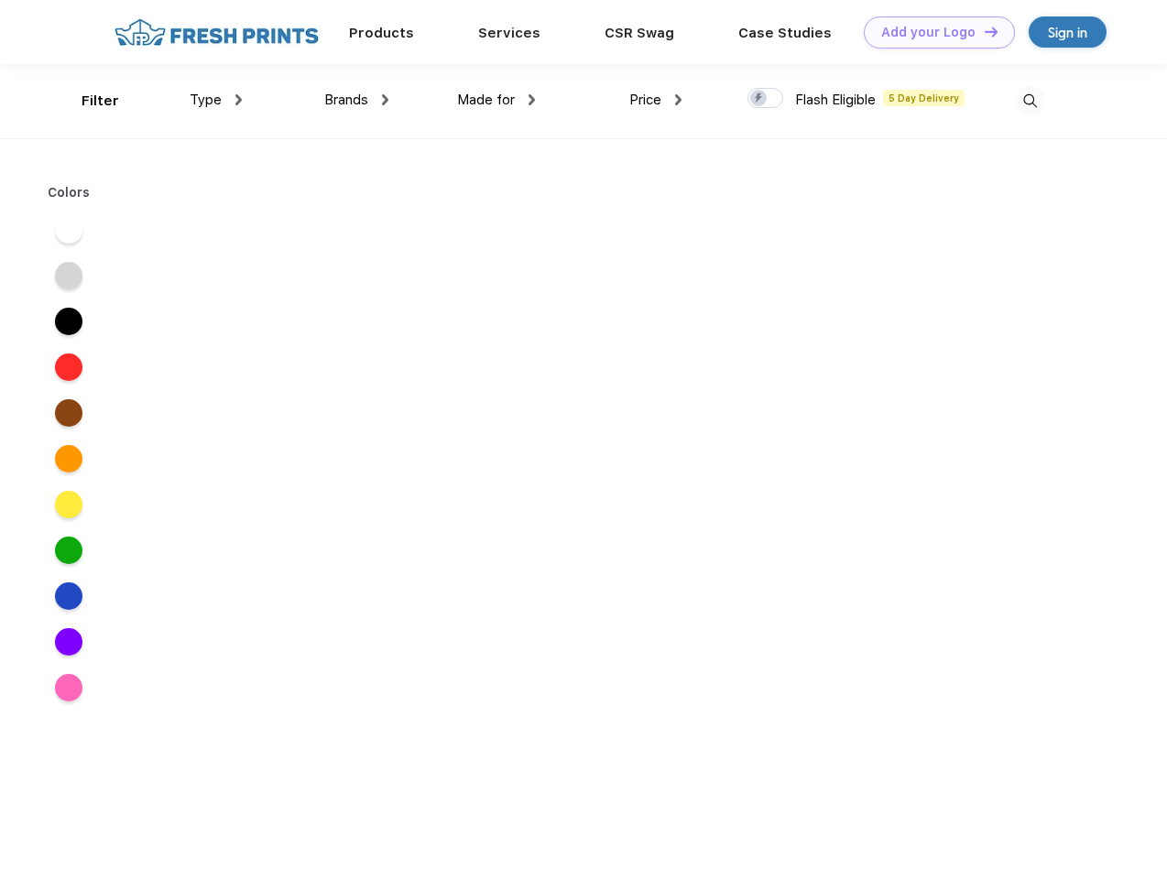  I want to click on span: 5 Day Delivery, so click(923, 98).